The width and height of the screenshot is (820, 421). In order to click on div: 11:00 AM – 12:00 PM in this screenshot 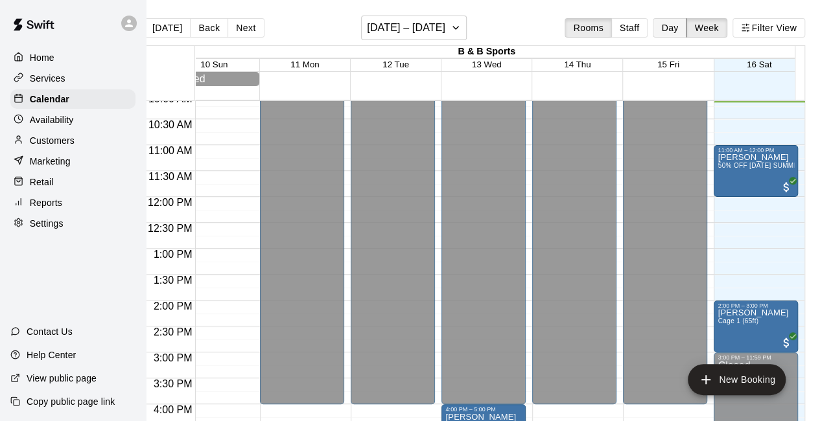, I will do `click(756, 150)`.